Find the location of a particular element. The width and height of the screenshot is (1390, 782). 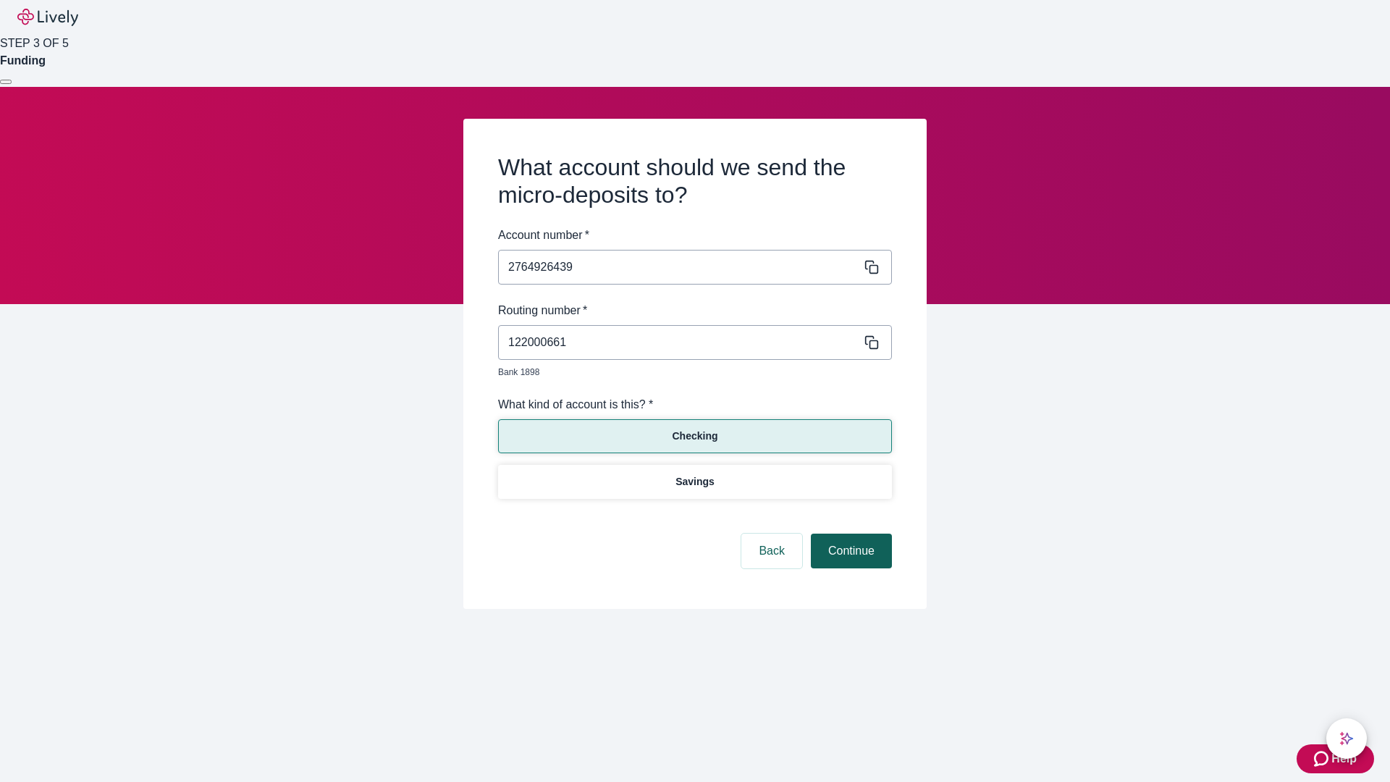

p: Bank 1898 is located at coordinates (690, 372).